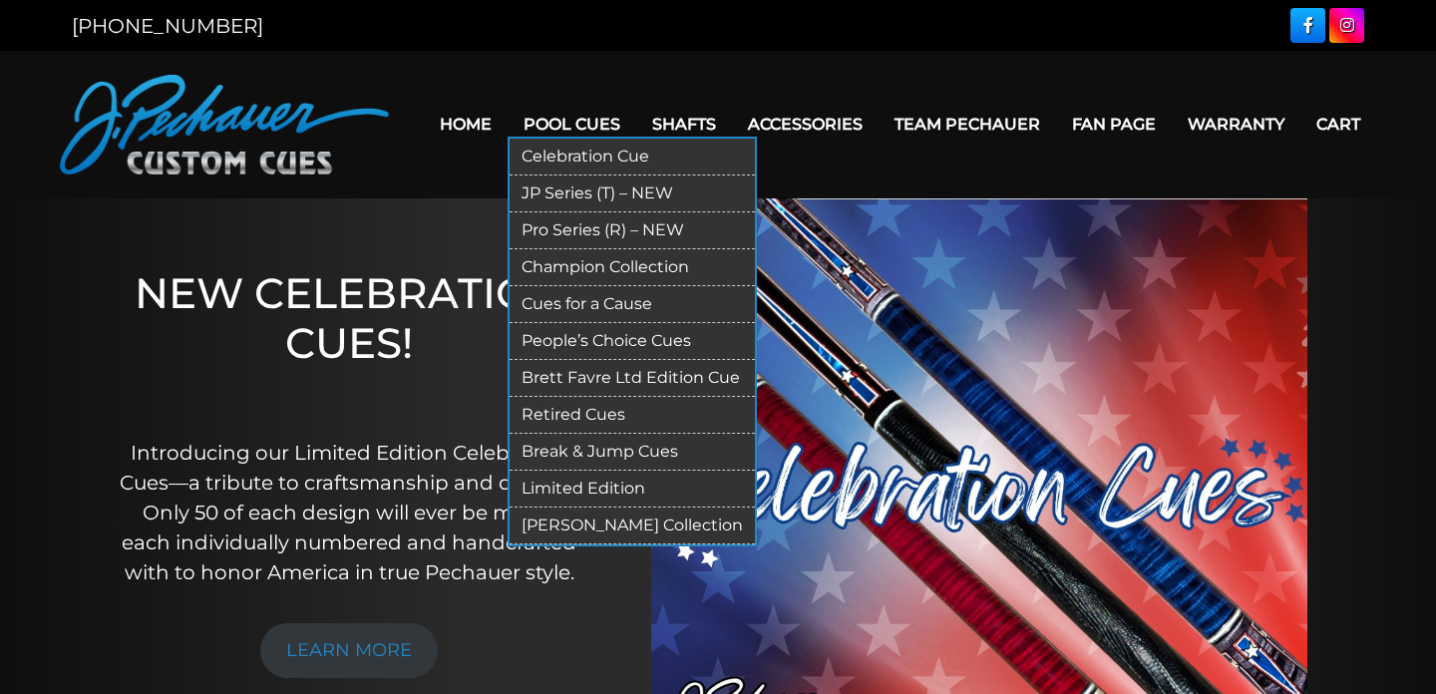  I want to click on img: Pechauer Custom Cues, so click(224, 125).